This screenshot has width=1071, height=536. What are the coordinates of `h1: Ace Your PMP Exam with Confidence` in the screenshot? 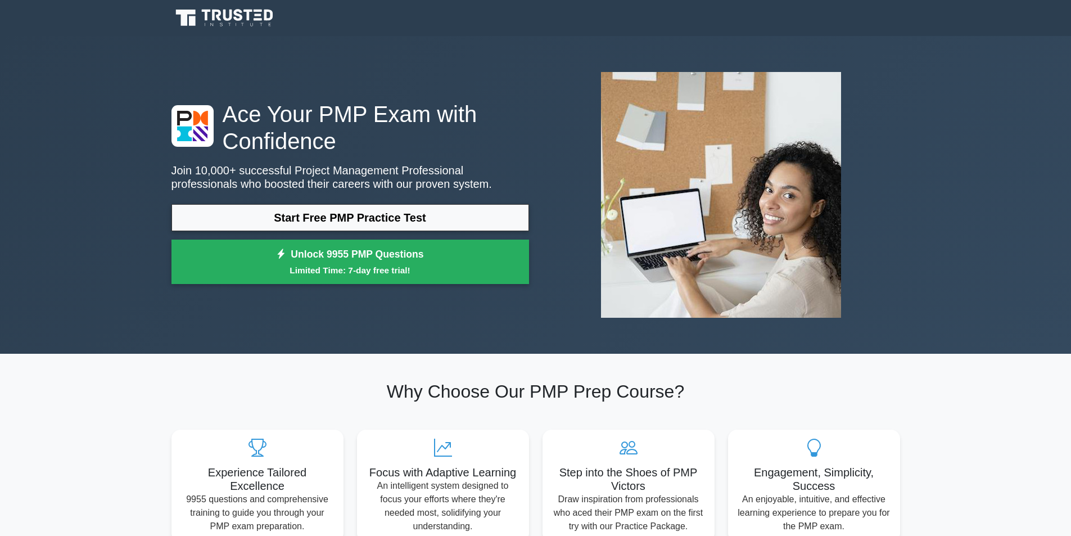 It's located at (350, 128).